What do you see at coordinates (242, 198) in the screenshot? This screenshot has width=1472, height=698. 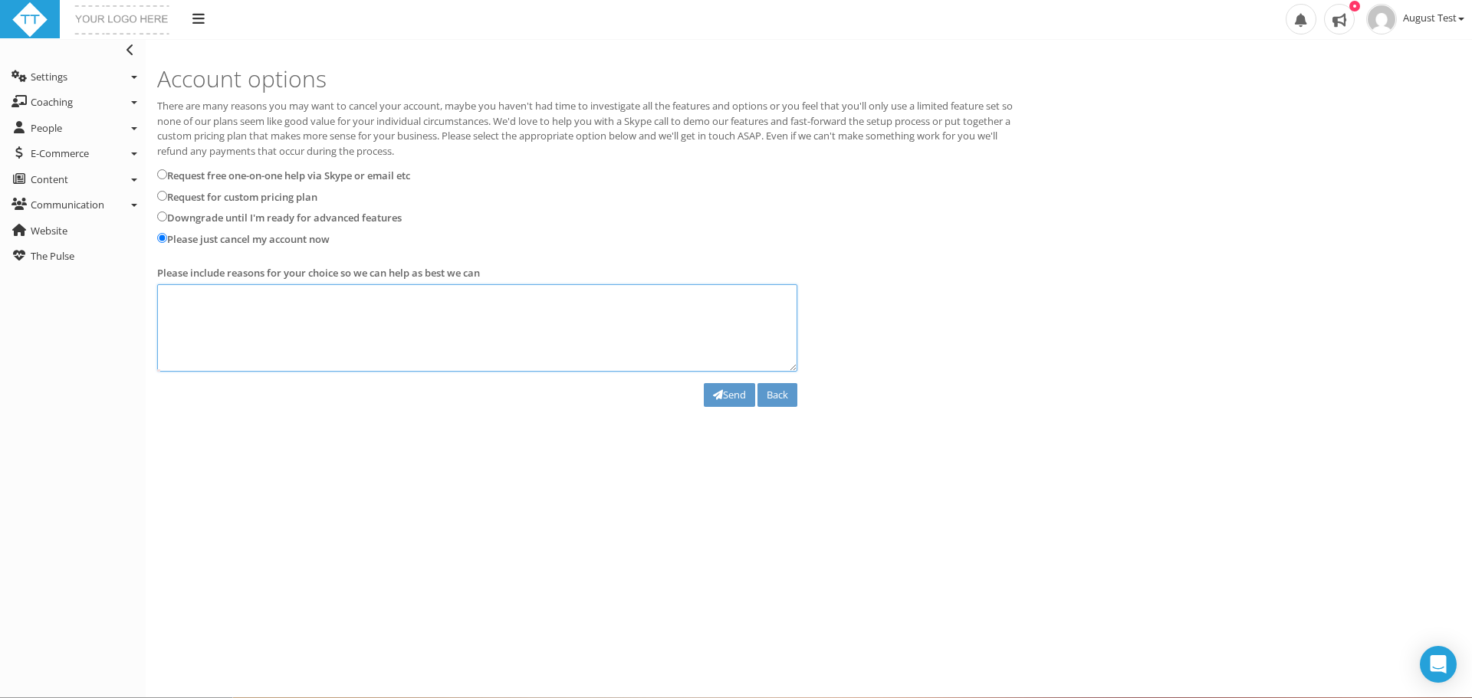 I see `label: Request for custom pricing plan` at bounding box center [242, 198].